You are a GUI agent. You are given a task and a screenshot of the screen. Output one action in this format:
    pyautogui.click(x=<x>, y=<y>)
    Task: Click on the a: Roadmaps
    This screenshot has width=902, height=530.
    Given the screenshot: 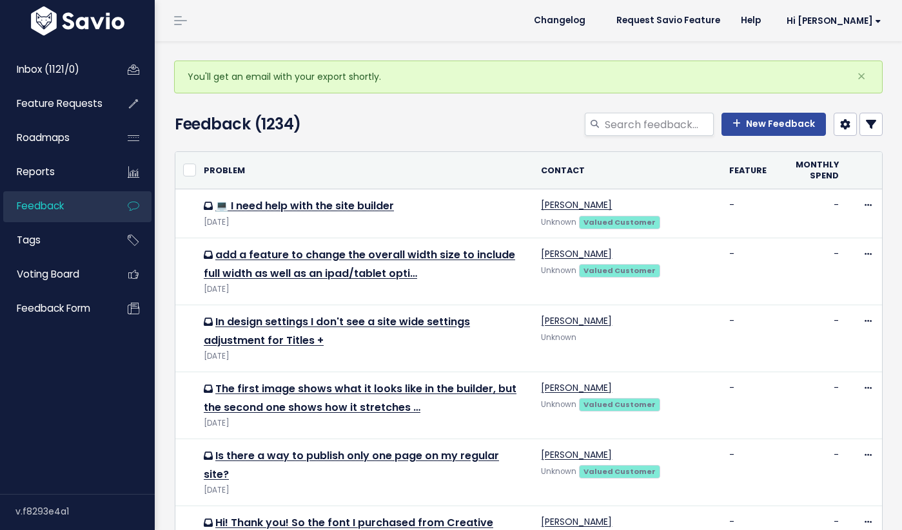 What is the action you would take?
    pyautogui.click(x=55, y=138)
    